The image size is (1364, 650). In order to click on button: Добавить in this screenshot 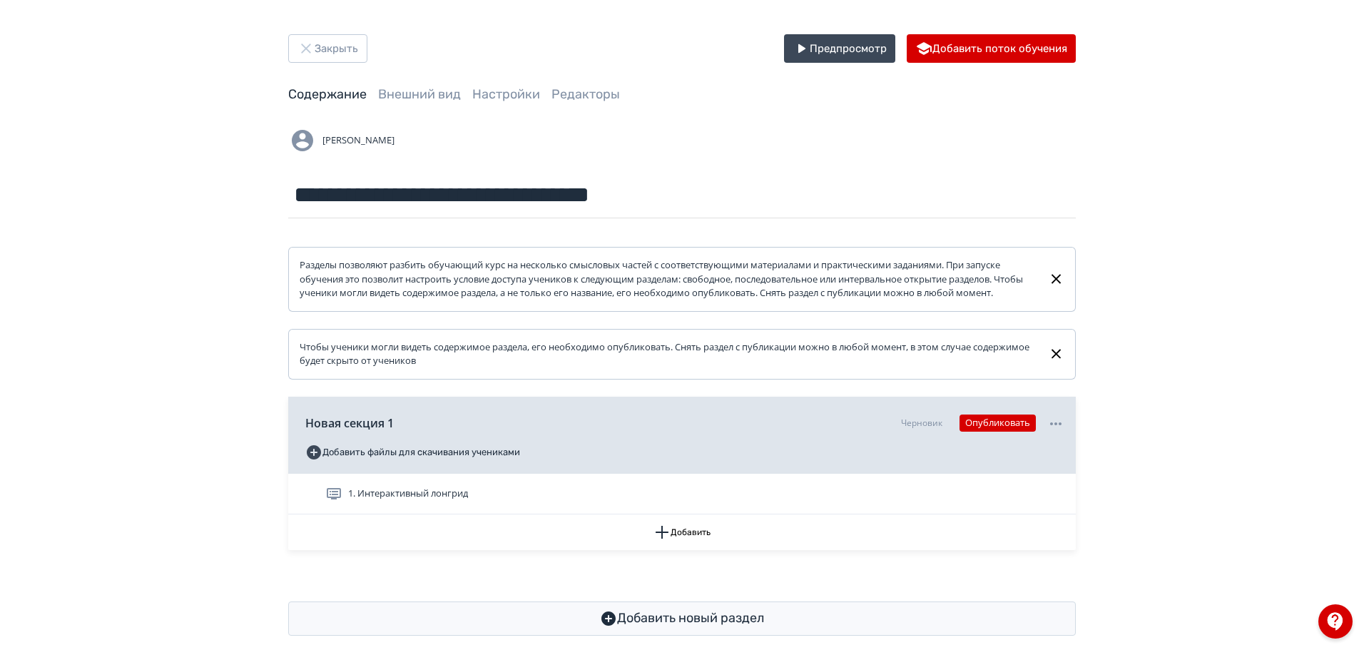, I will do `click(682, 532)`.